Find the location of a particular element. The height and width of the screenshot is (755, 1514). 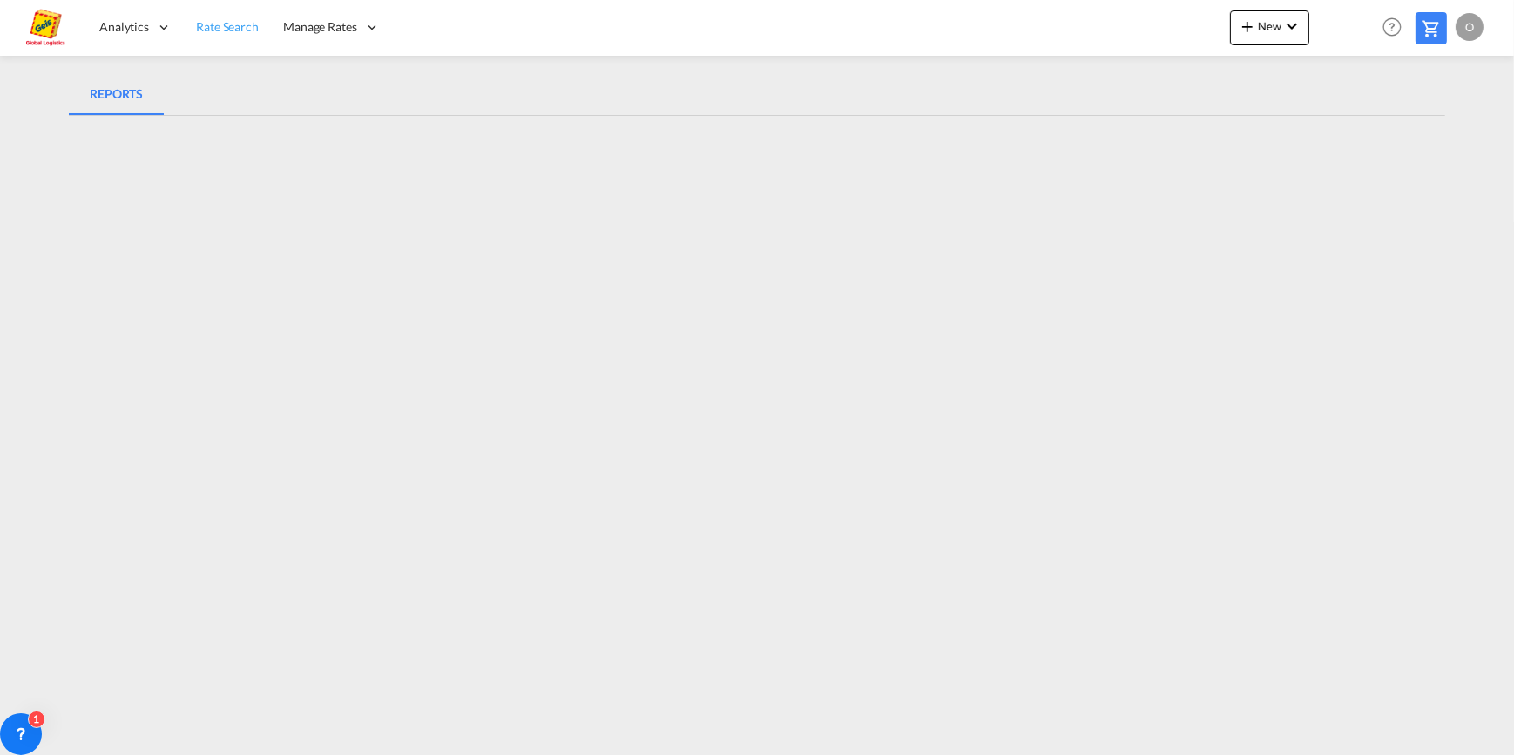

div: O is located at coordinates (1470, 27).